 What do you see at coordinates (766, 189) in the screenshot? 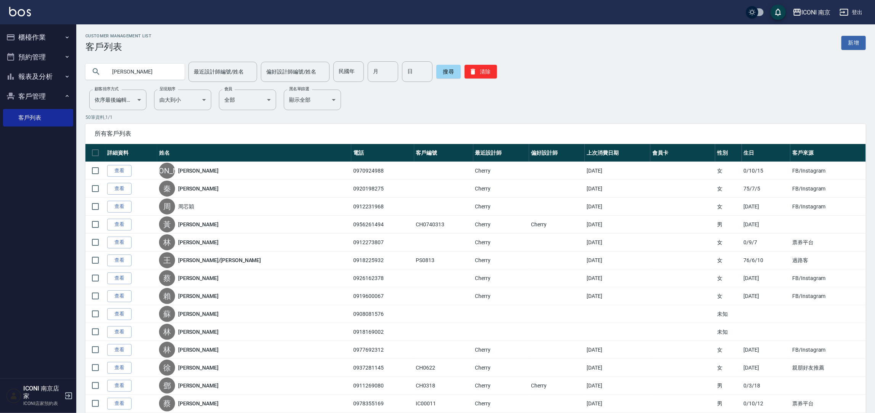
I see `td: 75/7/5` at bounding box center [766, 189].